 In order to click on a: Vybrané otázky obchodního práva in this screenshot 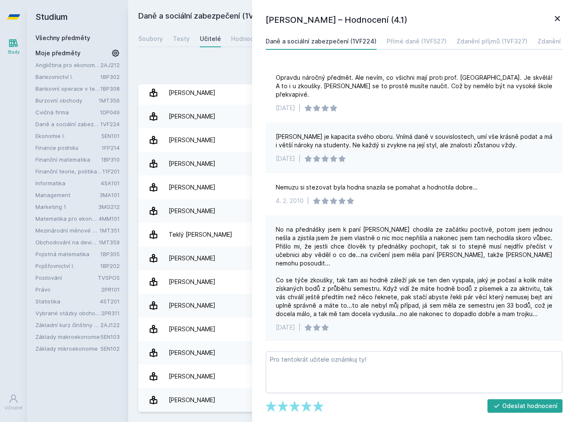, I will do `click(68, 313)`.